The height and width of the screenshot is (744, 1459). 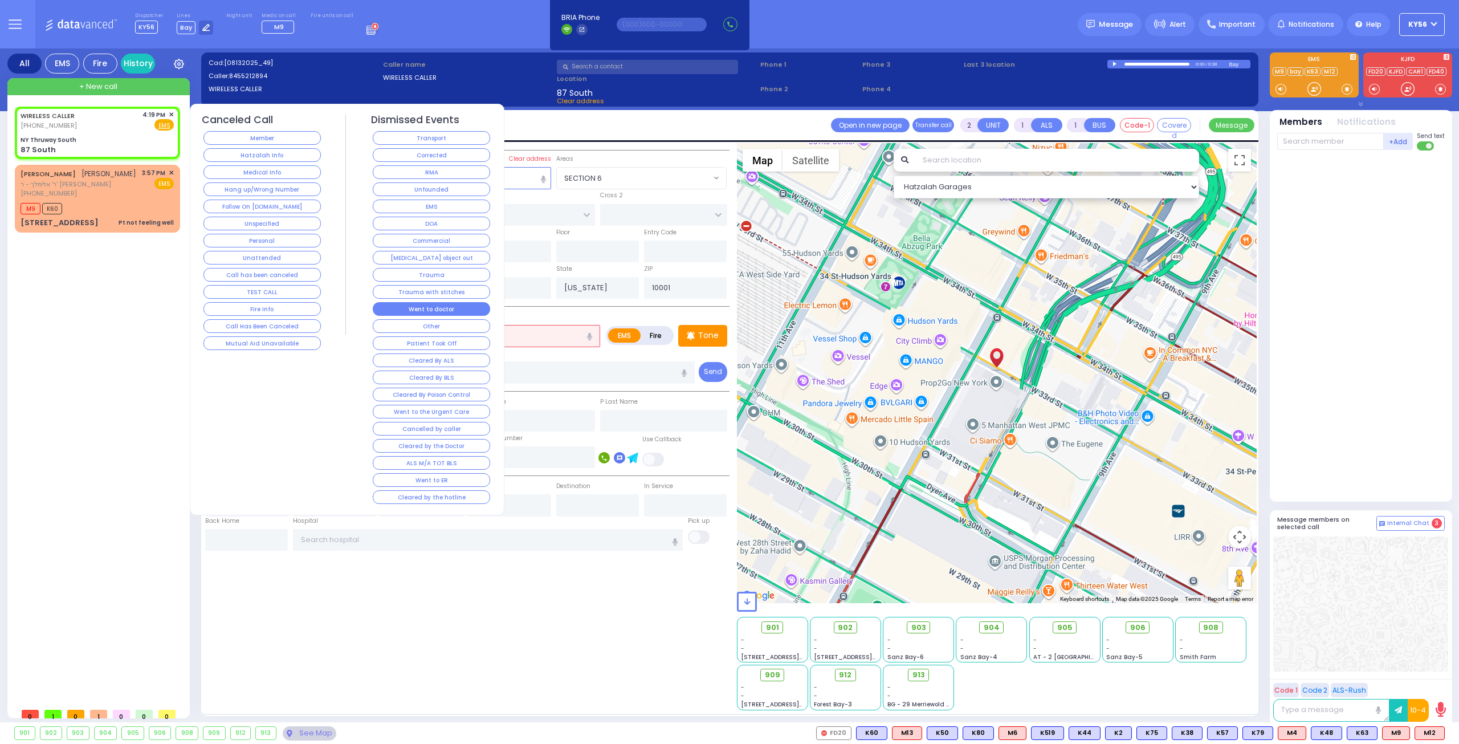 I want to click on label: Cad:, so click(x=293, y=63).